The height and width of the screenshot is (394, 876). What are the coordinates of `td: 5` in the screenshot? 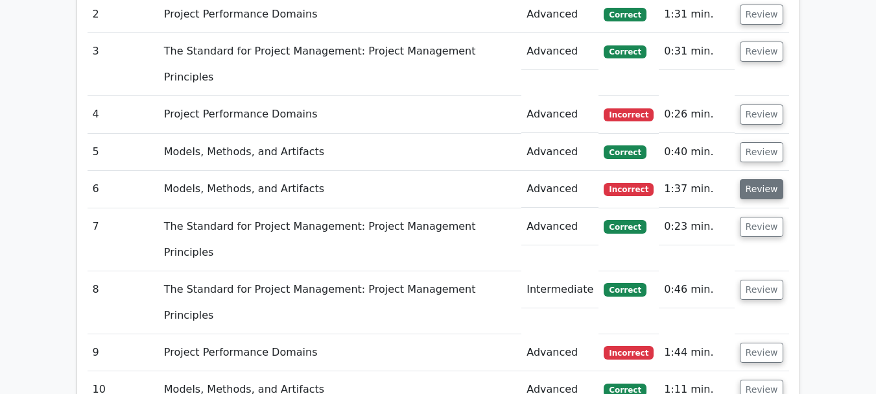 It's located at (123, 152).